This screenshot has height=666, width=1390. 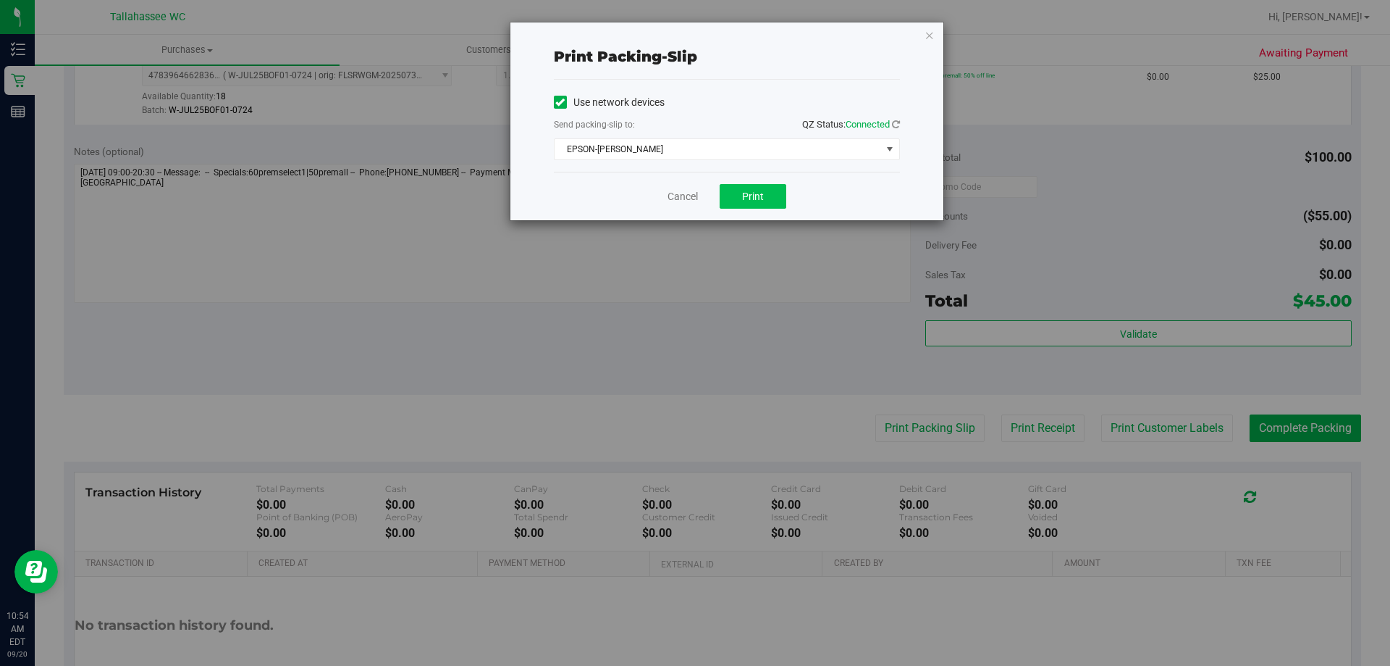 I want to click on button: Print, so click(x=753, y=196).